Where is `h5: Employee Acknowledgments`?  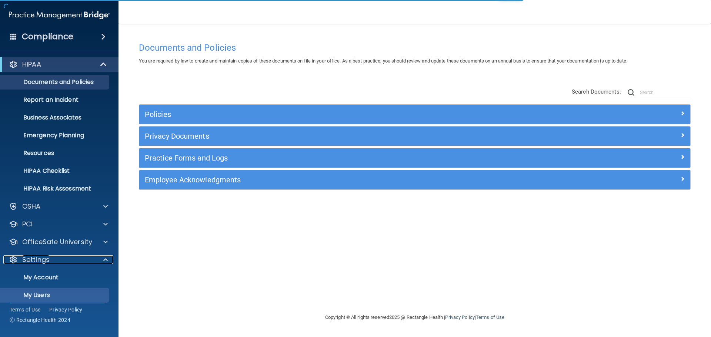 h5: Employee Acknowledgments is located at coordinates (346, 180).